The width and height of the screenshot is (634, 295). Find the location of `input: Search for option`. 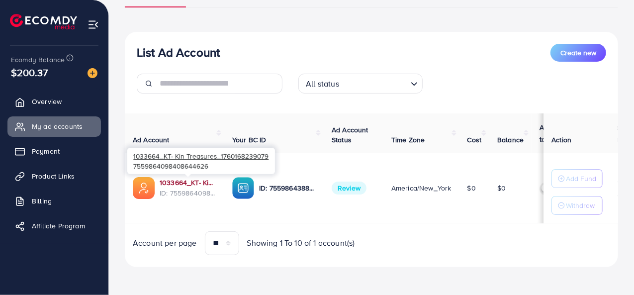

input: Search for option is located at coordinates (374, 82).